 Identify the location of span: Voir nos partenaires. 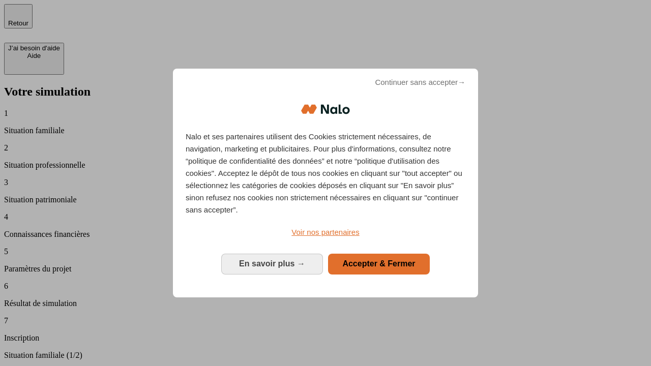
(325, 232).